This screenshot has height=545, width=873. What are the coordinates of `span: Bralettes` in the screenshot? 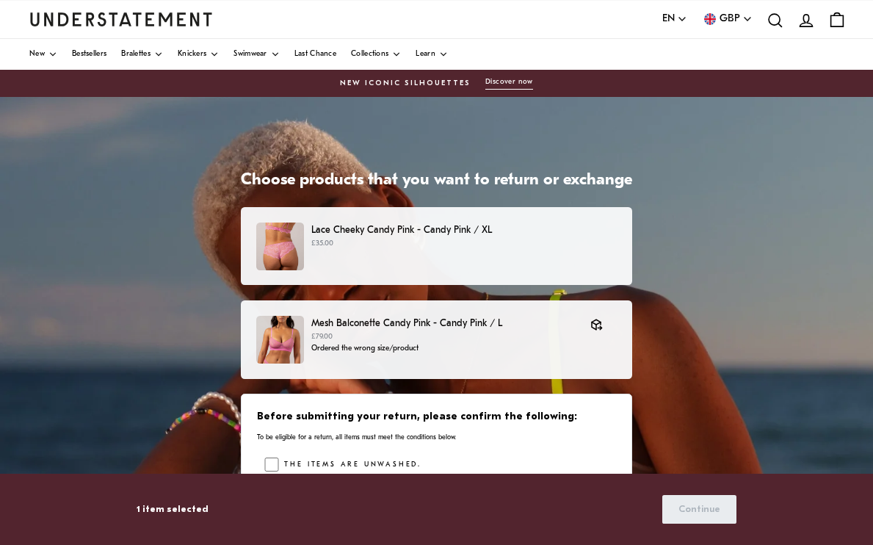 It's located at (136, 54).